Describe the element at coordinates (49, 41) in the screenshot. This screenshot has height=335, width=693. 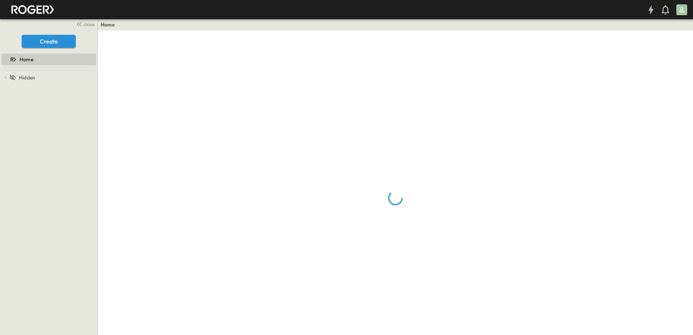
I see `button: Create` at that location.